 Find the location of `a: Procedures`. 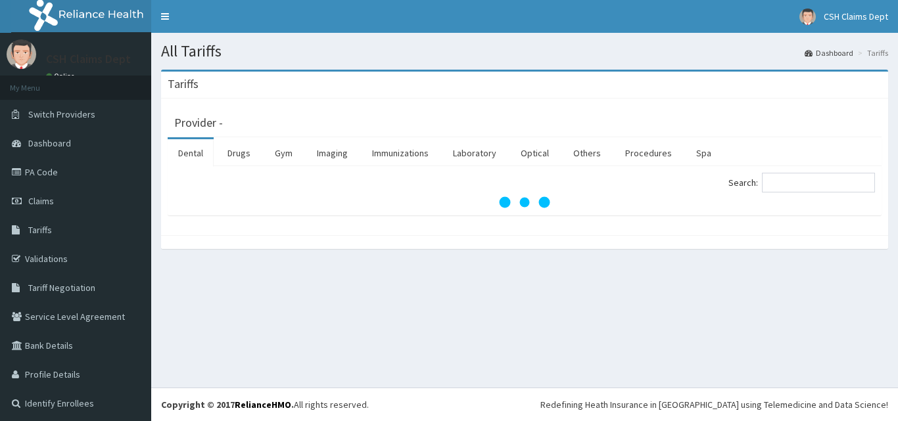

a: Procedures is located at coordinates (648, 153).